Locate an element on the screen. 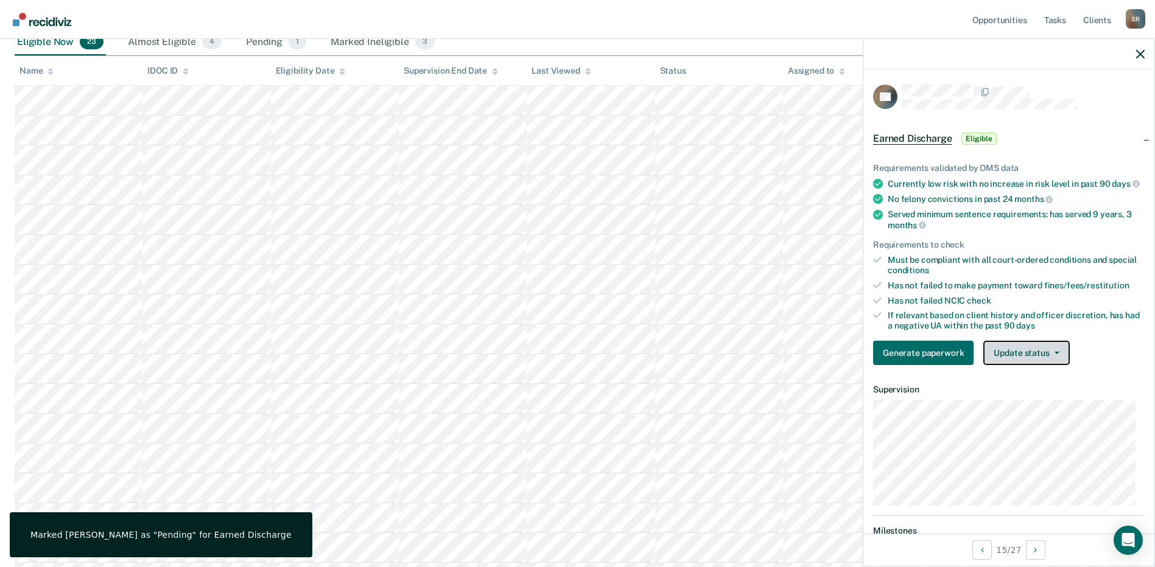 Image resolution: width=1155 pixels, height=567 pixels. div: No felony convictions in past 24 is located at coordinates (1016, 199).